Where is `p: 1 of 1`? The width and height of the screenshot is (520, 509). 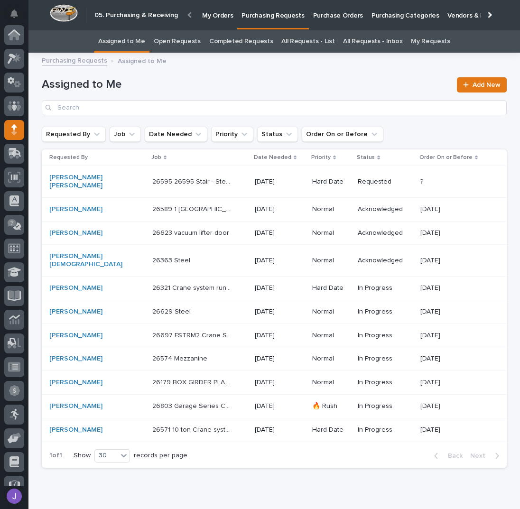
p: 1 of 1 is located at coordinates (55, 455).